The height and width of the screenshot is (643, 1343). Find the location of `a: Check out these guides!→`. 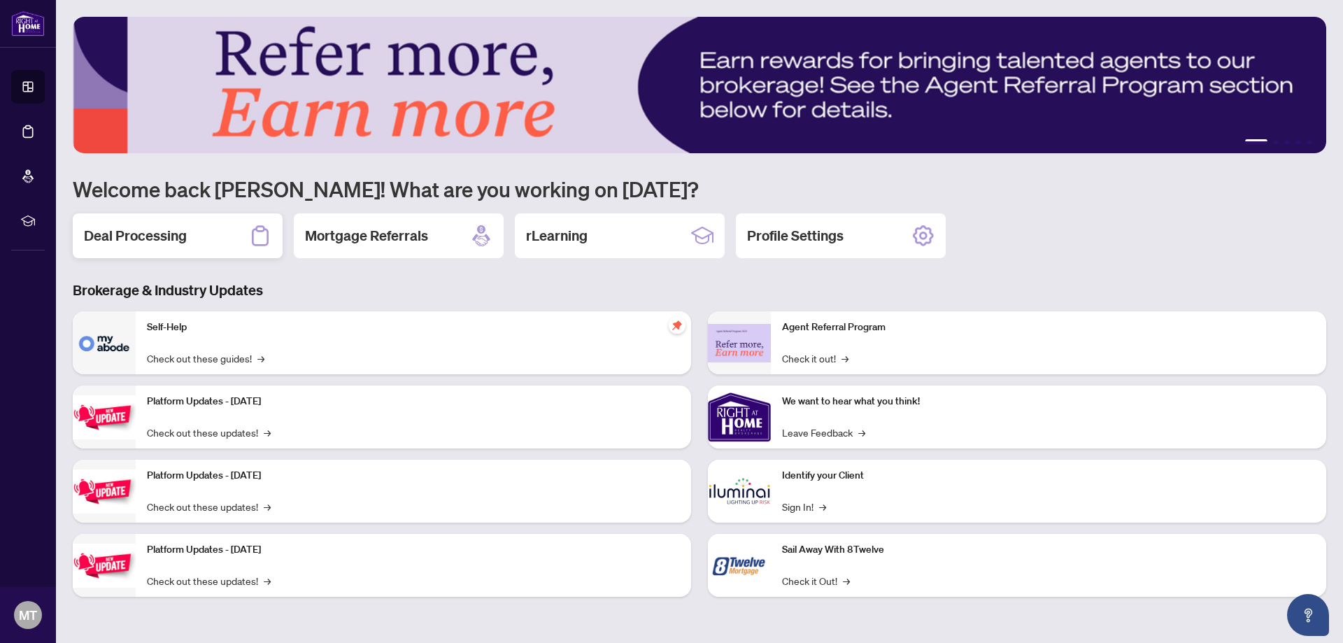

a: Check out these guides!→ is located at coordinates (206, 358).